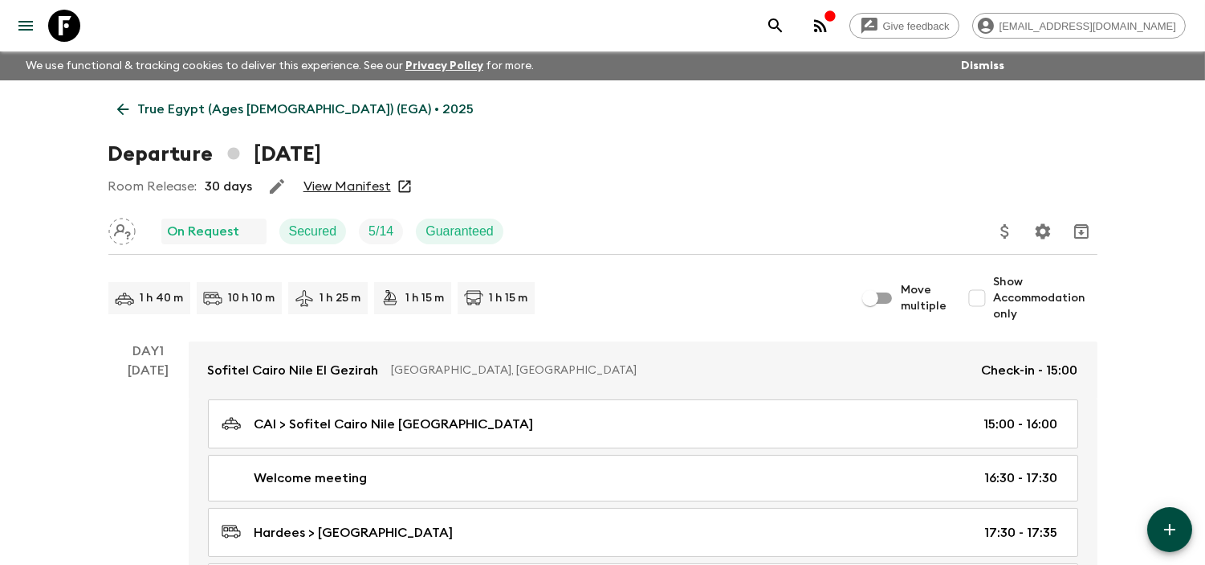  I want to click on button: Archive (Completed, Cancelled or Unsynced Departures only), so click(1082, 231).